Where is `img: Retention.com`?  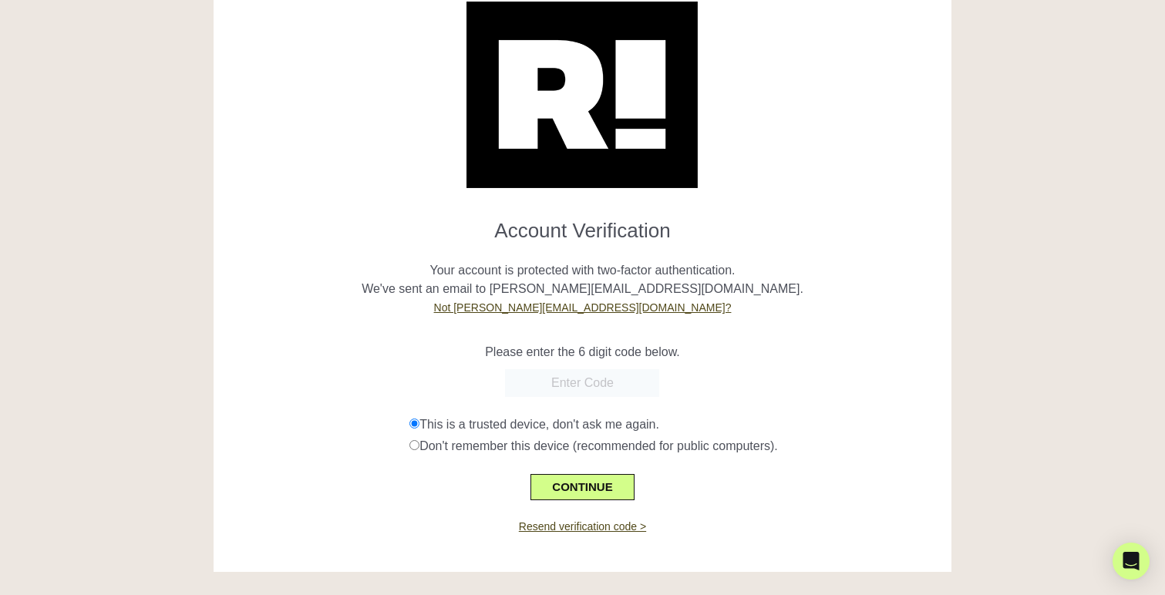 img: Retention.com is located at coordinates (582, 95).